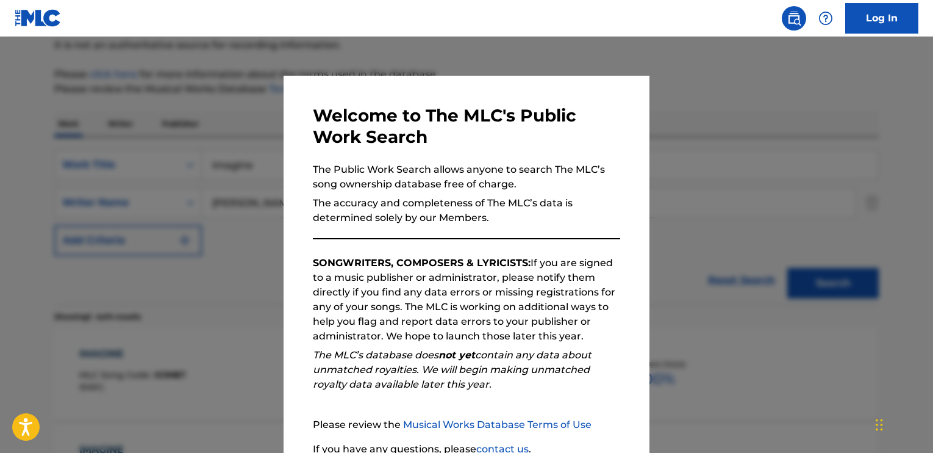  What do you see at coordinates (880, 425) in the screenshot?
I see `div: Drag` at bounding box center [880, 425].